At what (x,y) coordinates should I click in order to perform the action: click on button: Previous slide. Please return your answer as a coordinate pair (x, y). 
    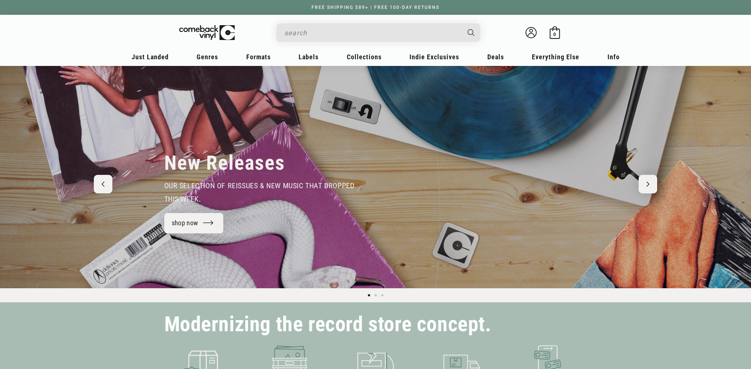
    Looking at the image, I should click on (103, 184).